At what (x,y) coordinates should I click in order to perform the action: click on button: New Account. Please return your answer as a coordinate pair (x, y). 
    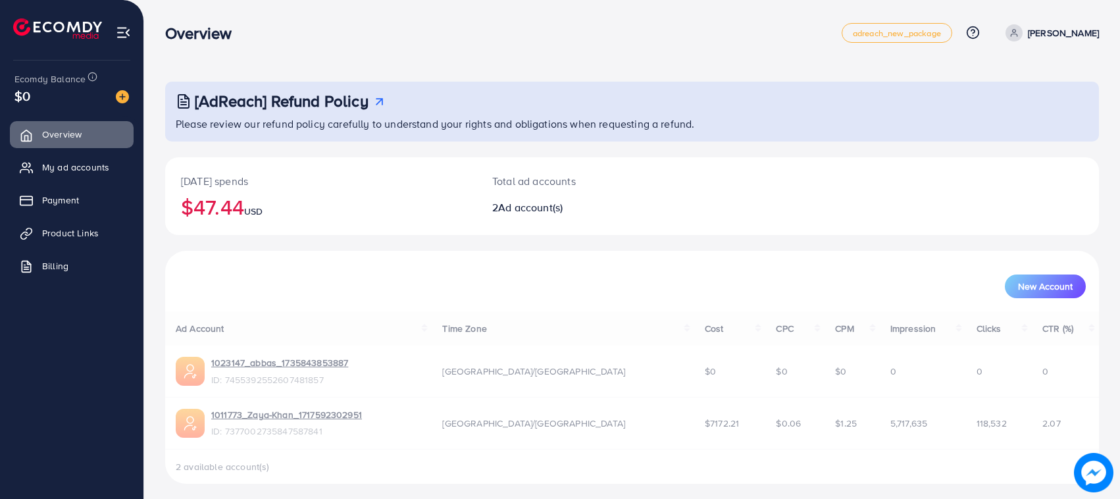
    Looking at the image, I should click on (1045, 286).